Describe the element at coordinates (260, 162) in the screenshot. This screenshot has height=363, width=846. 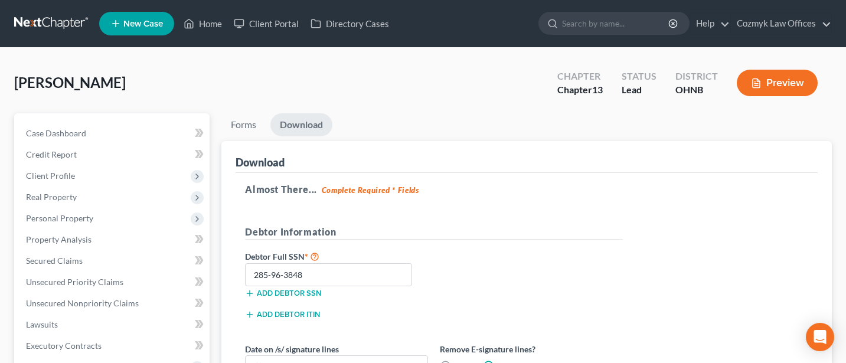
I see `div: Download` at that location.